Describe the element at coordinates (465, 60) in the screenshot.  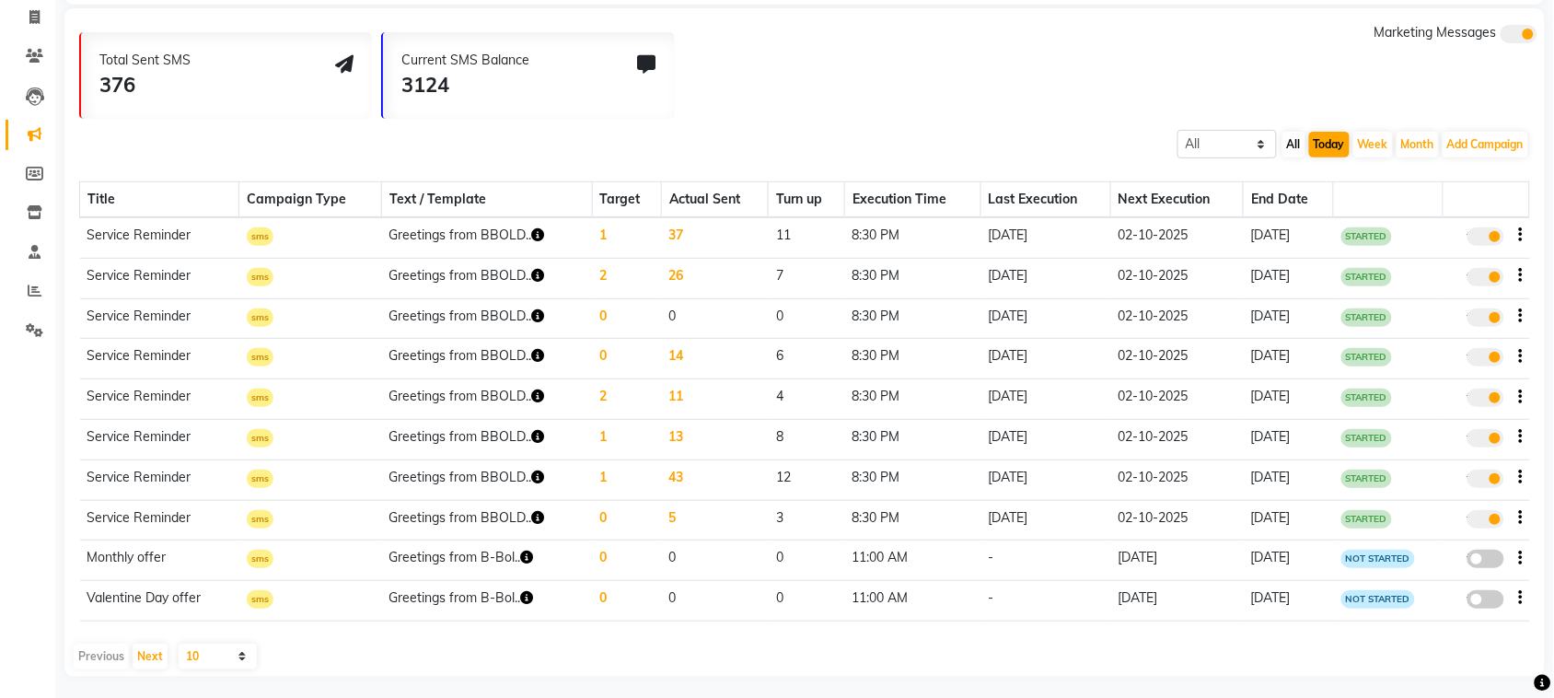
I see `div: Current SMS Balance` at that location.